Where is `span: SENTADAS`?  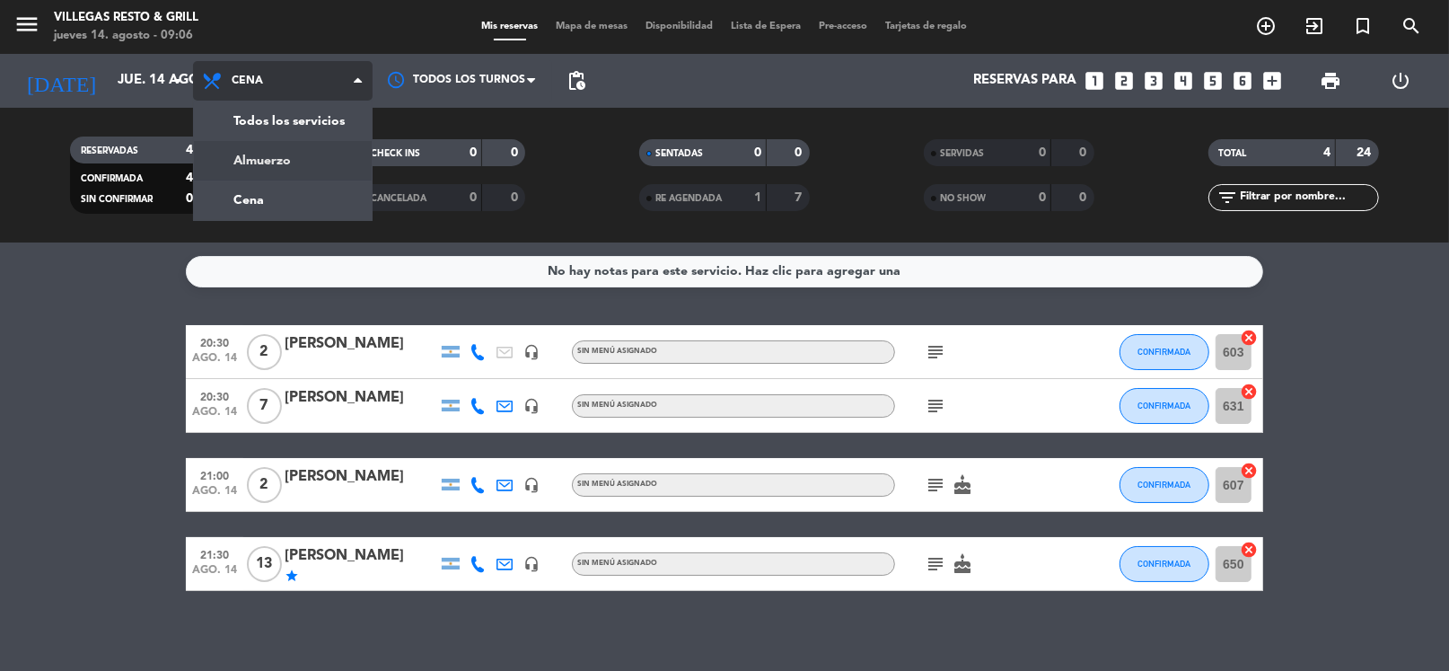
span: SENTADAS is located at coordinates (679, 154).